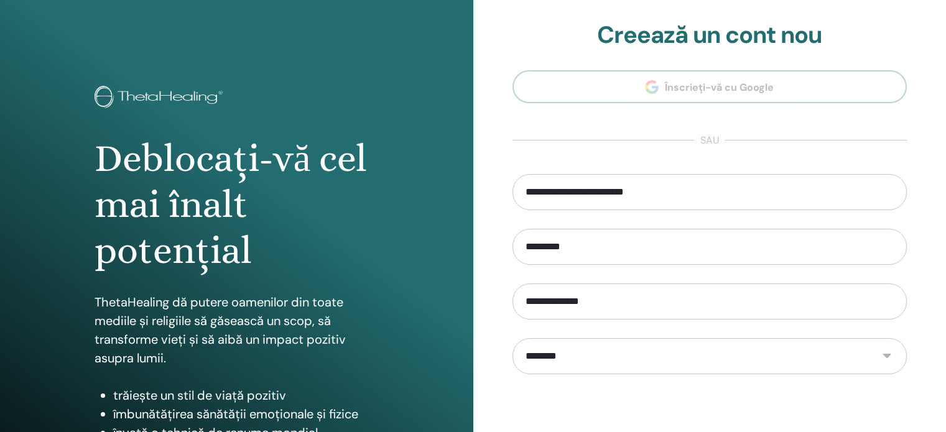  Describe the element at coordinates (236, 330) in the screenshot. I see `p: ThetaHealing dă putere oamenilor din toate mediile și religiile să găsească un scop, să transform...` at that location.